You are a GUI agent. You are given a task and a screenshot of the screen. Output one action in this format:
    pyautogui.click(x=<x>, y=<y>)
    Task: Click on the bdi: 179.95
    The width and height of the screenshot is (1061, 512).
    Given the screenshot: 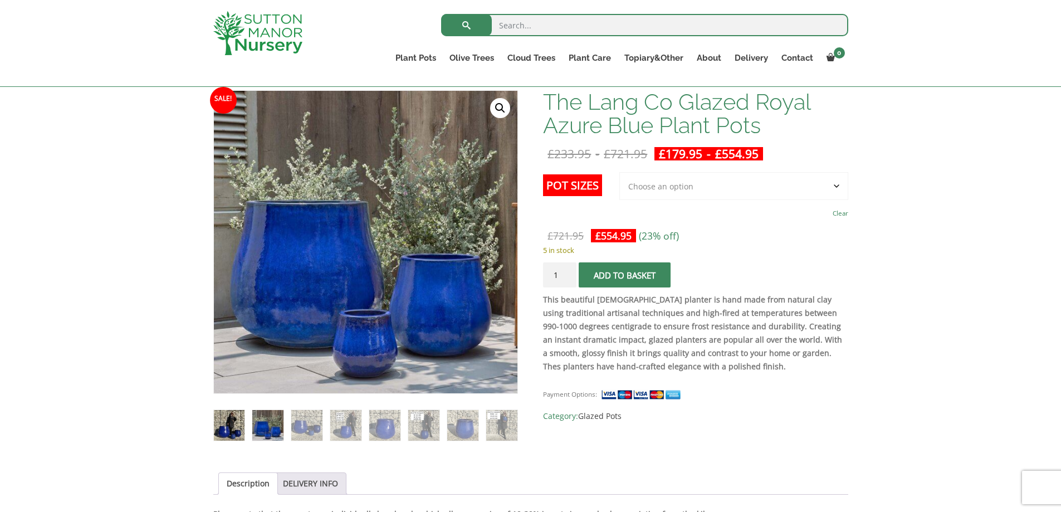 What is the action you would take?
    pyautogui.click(x=680, y=154)
    